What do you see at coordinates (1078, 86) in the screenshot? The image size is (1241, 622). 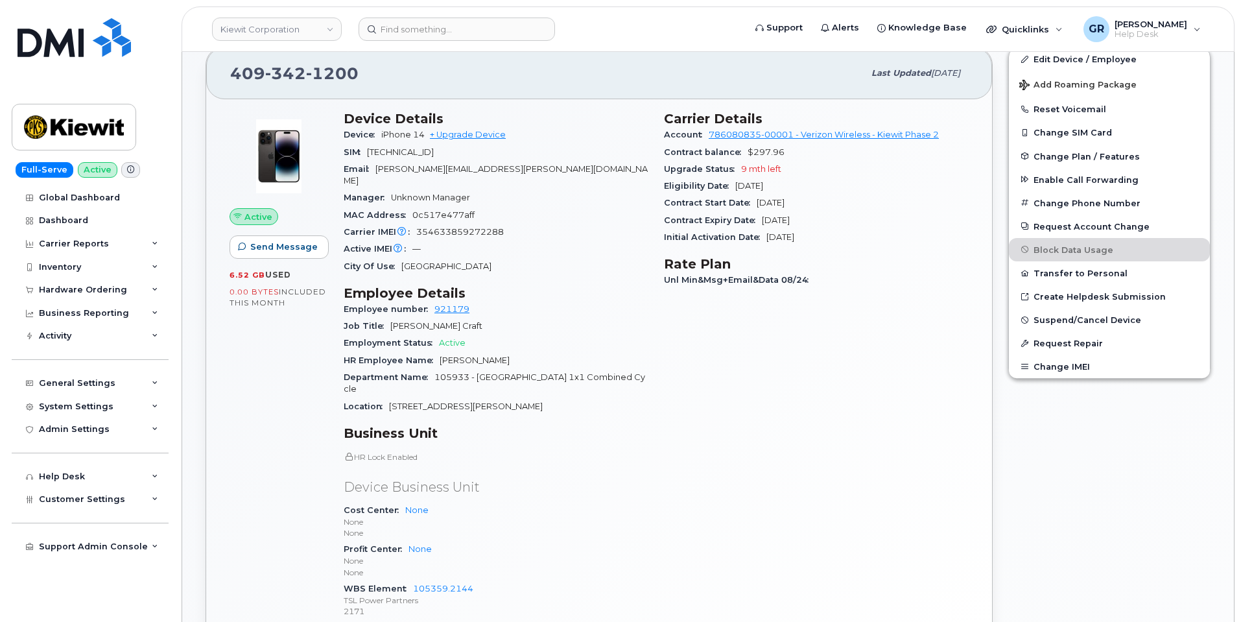 I see `span: Add Roaming Package` at bounding box center [1078, 86].